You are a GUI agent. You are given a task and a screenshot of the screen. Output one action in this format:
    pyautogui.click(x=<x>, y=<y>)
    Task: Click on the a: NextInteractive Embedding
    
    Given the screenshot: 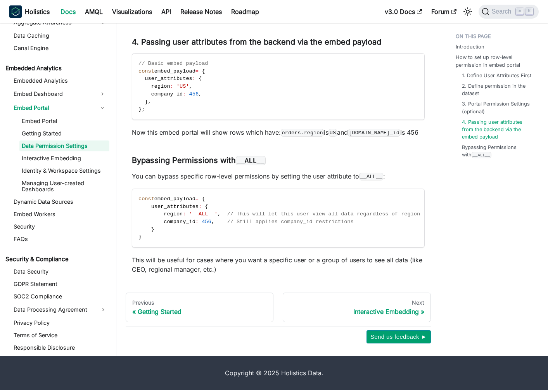 What is the action you would take?
    pyautogui.click(x=356, y=307)
    